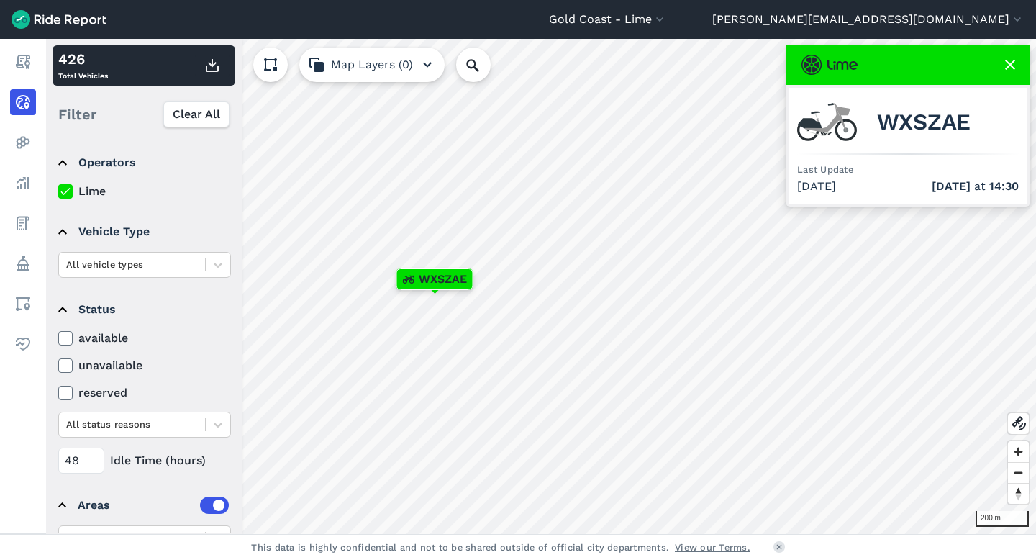 The height and width of the screenshot is (560, 1036). What do you see at coordinates (145, 338) in the screenshot?
I see `label: available` at bounding box center [145, 338].